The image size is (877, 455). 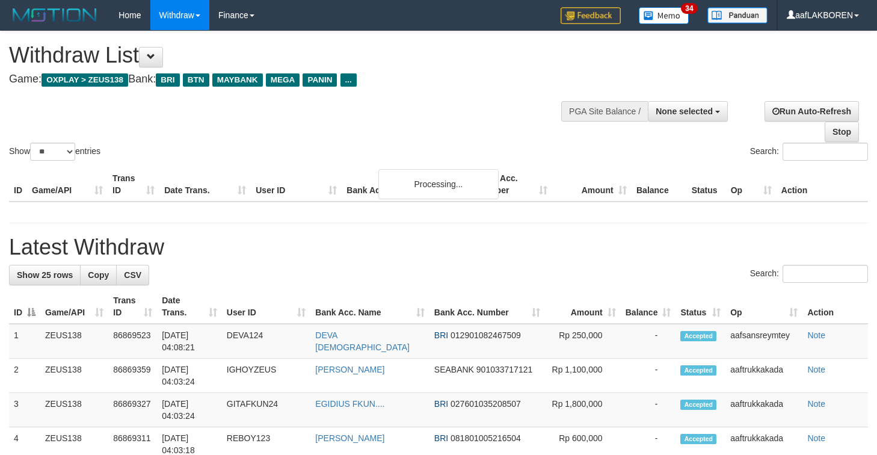 I want to click on th: Date Trans.: activate to sort column ascending, so click(x=190, y=306).